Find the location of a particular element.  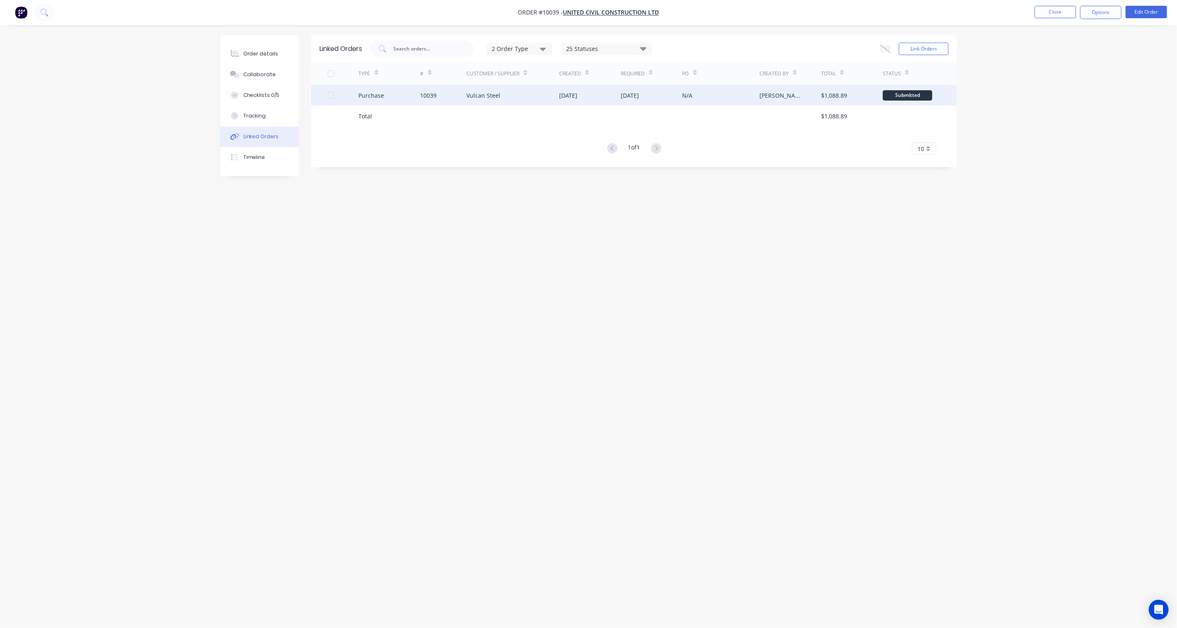

button: Linked Orders is located at coordinates (260, 137).